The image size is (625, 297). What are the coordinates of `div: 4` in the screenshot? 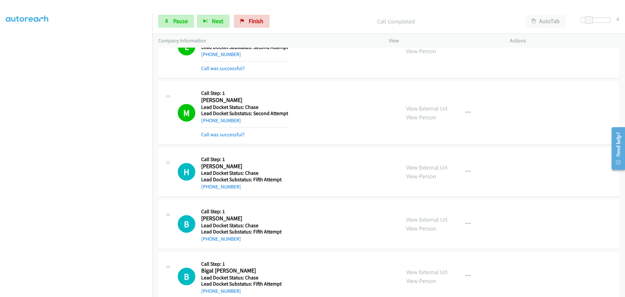 It's located at (618, 19).